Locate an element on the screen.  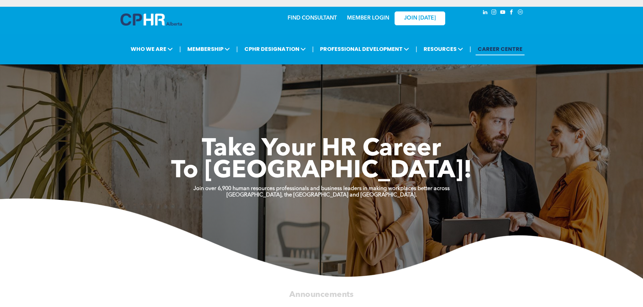
a: linkedin is located at coordinates (485, 13).